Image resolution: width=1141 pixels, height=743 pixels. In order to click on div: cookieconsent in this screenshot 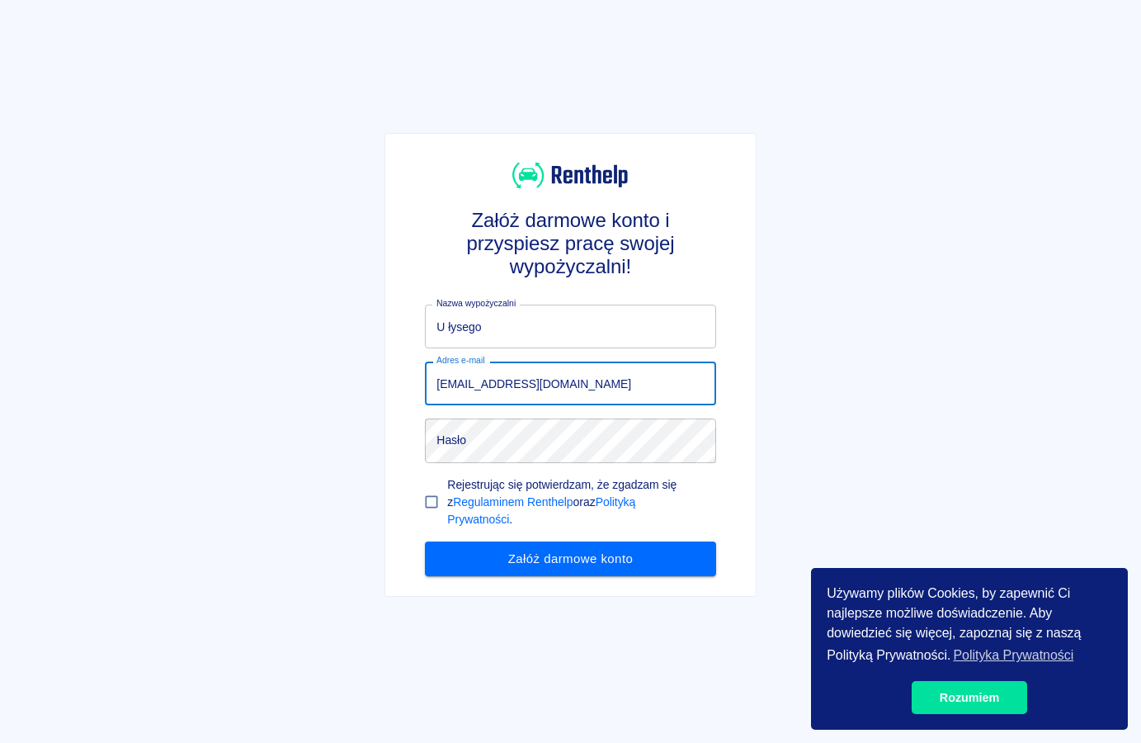, I will do `click(969, 648)`.